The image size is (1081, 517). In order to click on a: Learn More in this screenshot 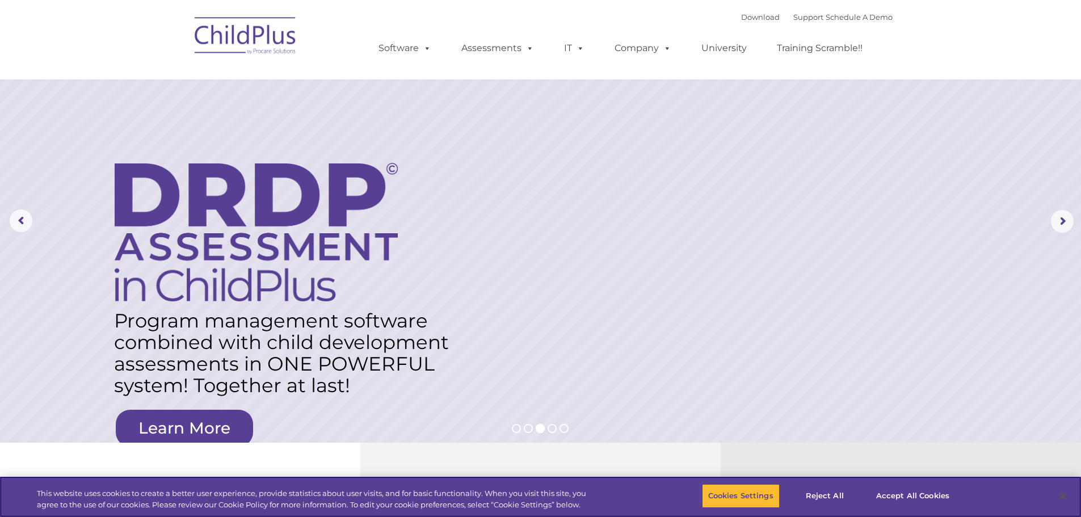, I will do `click(184, 428)`.